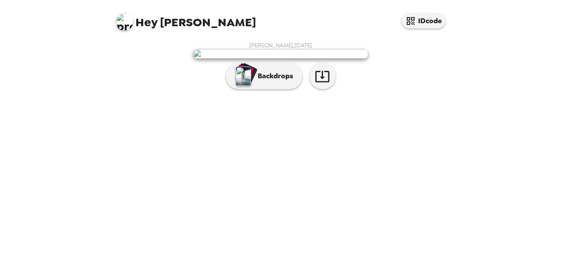 The image size is (561, 276). I want to click on span: Hey, so click(146, 22).